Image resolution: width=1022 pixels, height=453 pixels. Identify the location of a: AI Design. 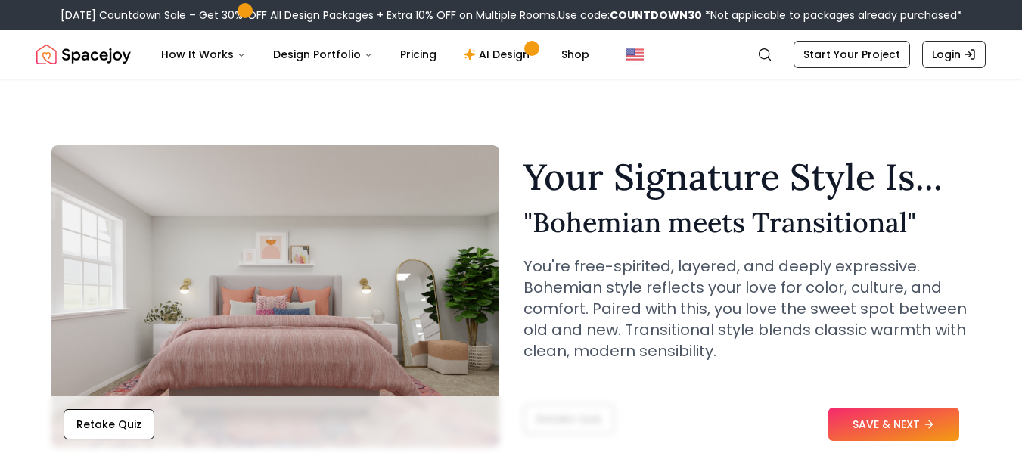
(499, 54).